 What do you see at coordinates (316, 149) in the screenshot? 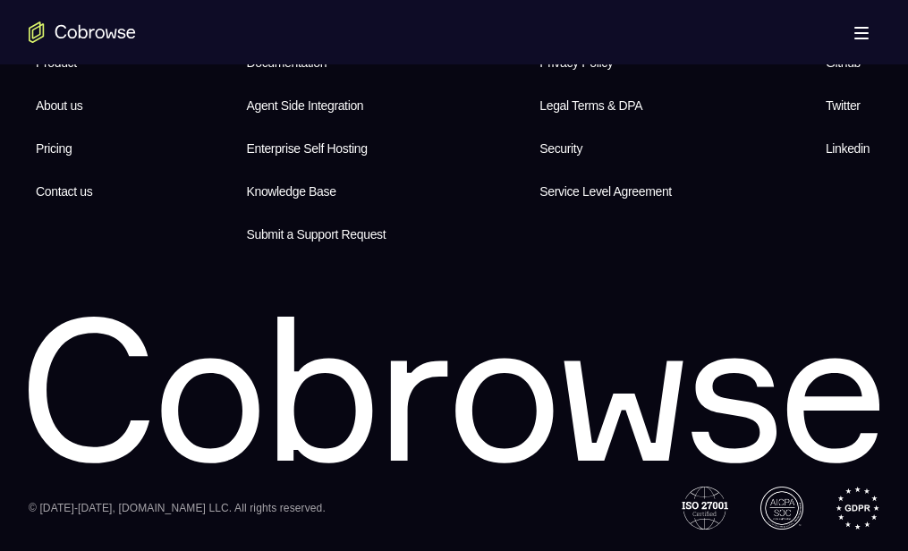
I see `a: Enterprise Self Hosting` at bounding box center [316, 149].